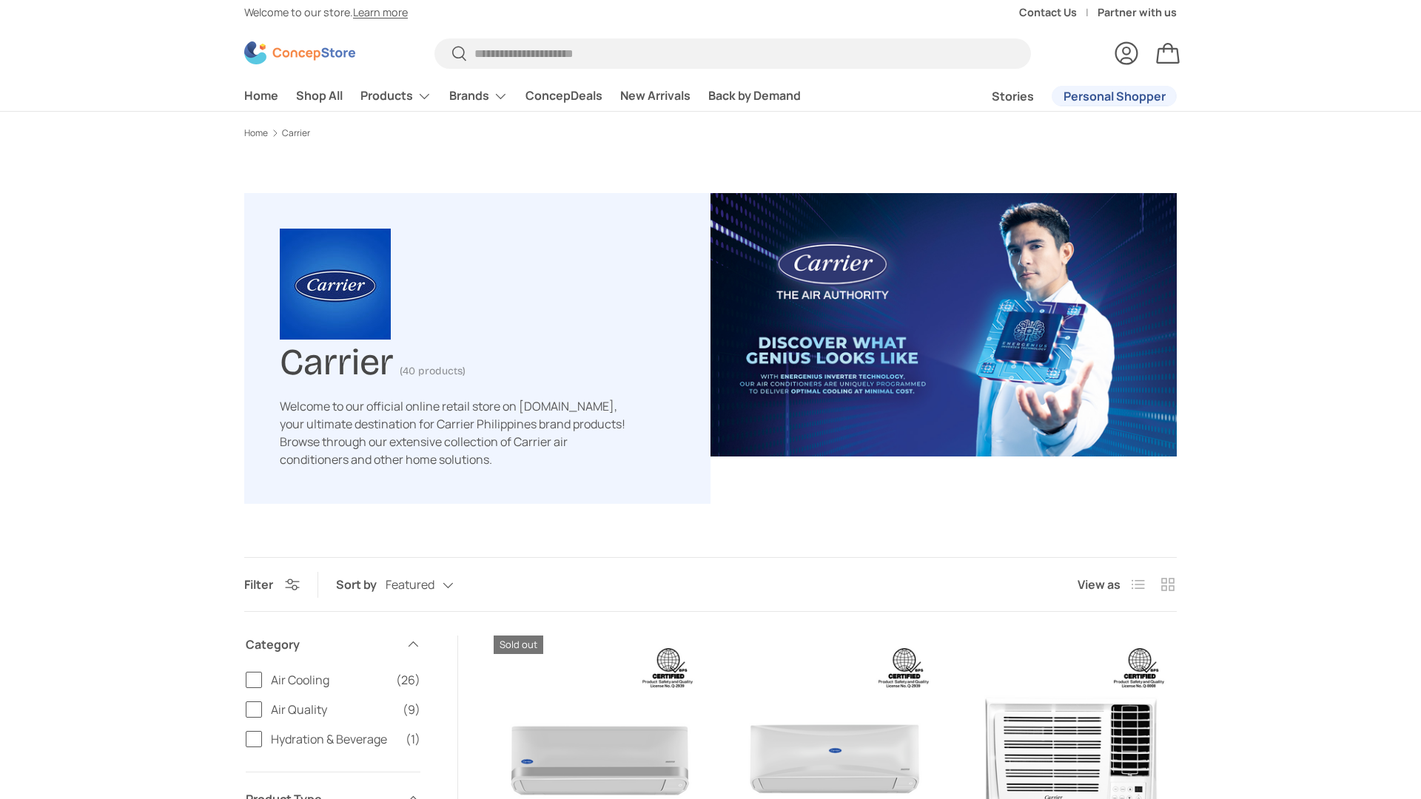 The image size is (1421, 799). What do you see at coordinates (337, 359) in the screenshot?
I see `h1: Carrier` at bounding box center [337, 359].